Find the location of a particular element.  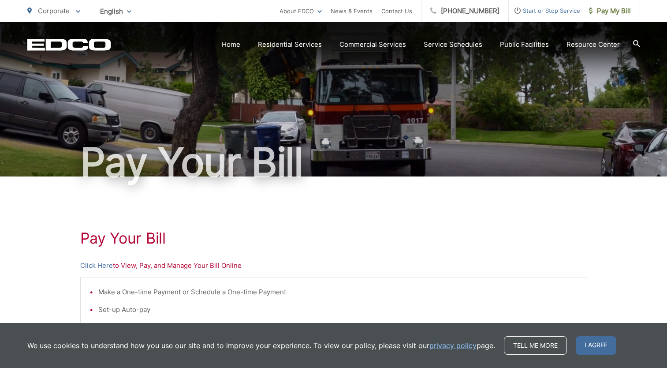

a: Click Here is located at coordinates (97, 265).